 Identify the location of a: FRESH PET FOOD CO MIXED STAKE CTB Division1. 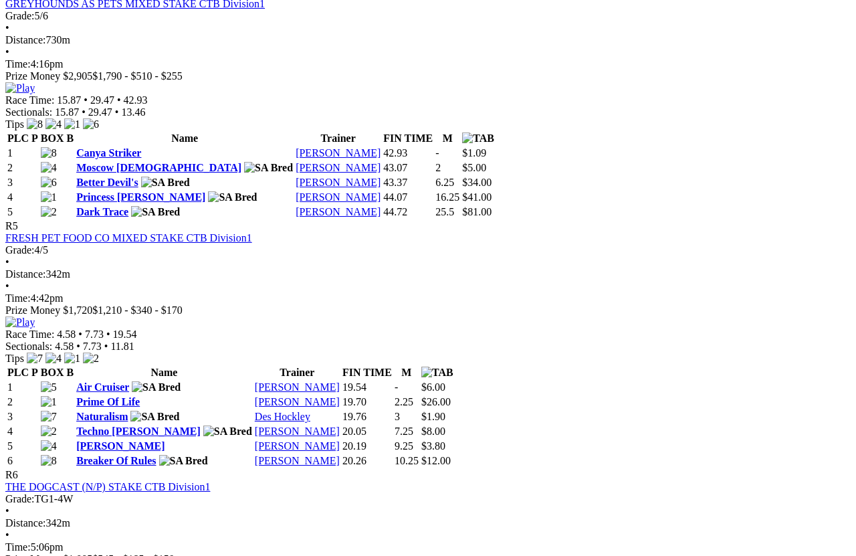
(128, 238).